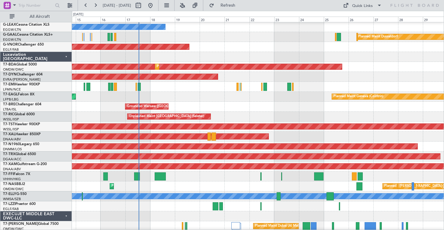 The height and width of the screenshot is (230, 444). What do you see at coordinates (10, 35) in the screenshot?
I see `span: G-GAAL` at bounding box center [10, 35].